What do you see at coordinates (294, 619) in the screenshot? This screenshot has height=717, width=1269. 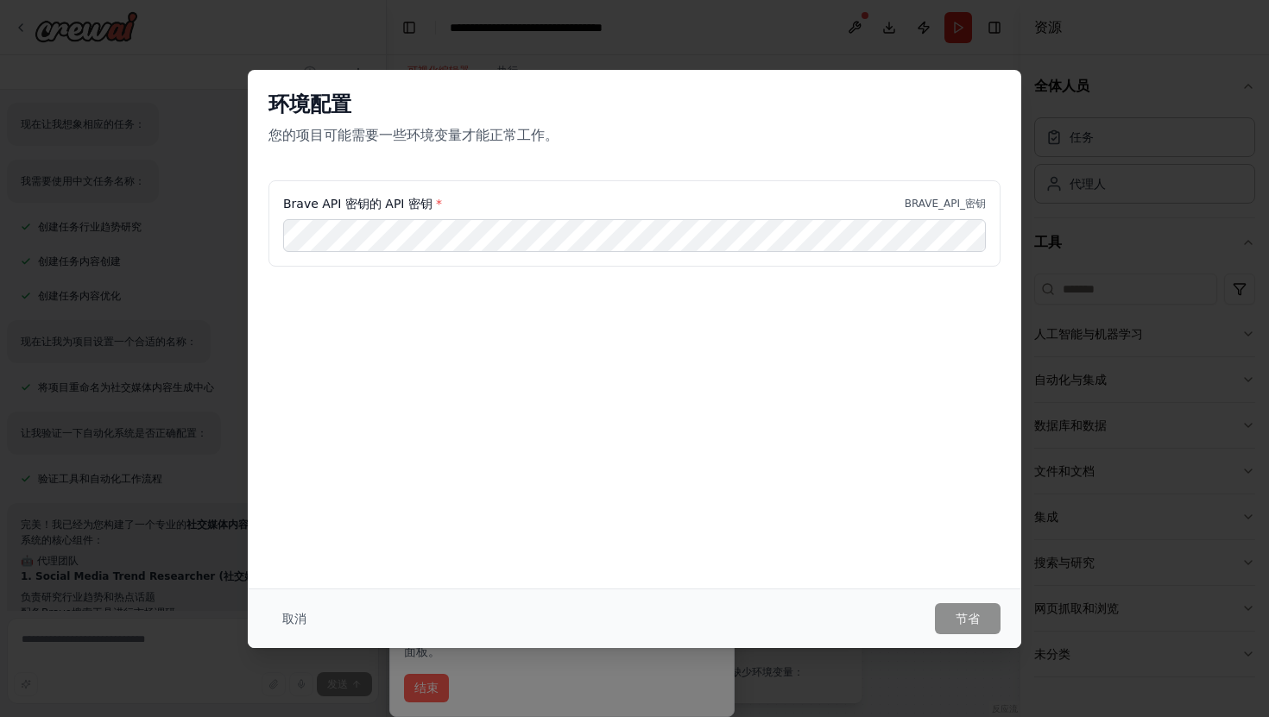 I see `font: 取消` at bounding box center [294, 619].